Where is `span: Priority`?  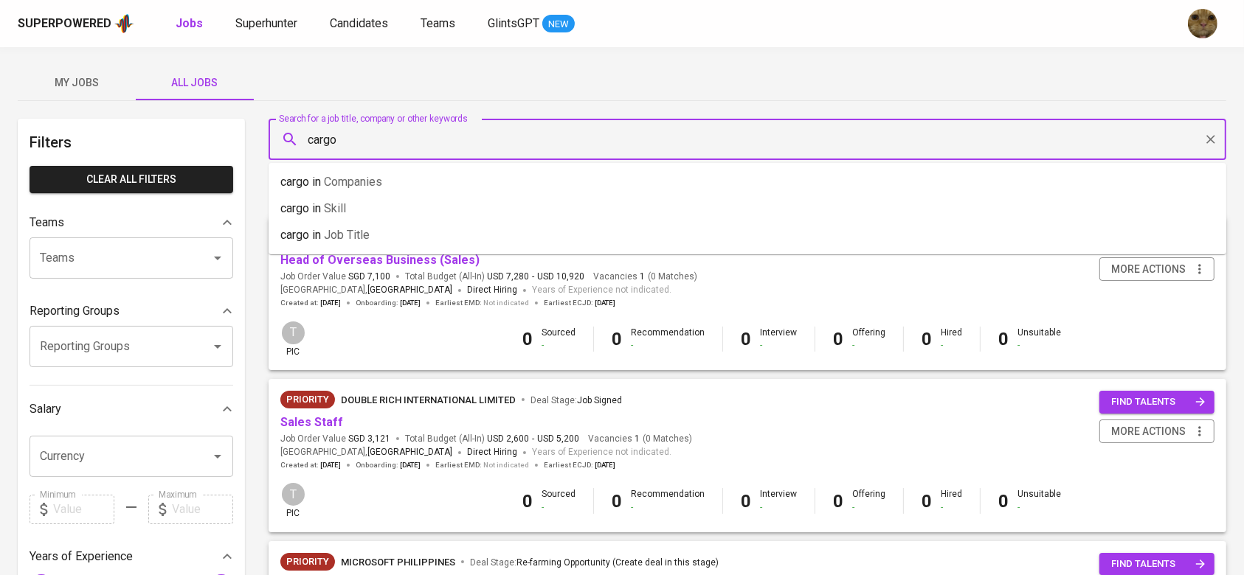
span: Priority is located at coordinates (308, 400).